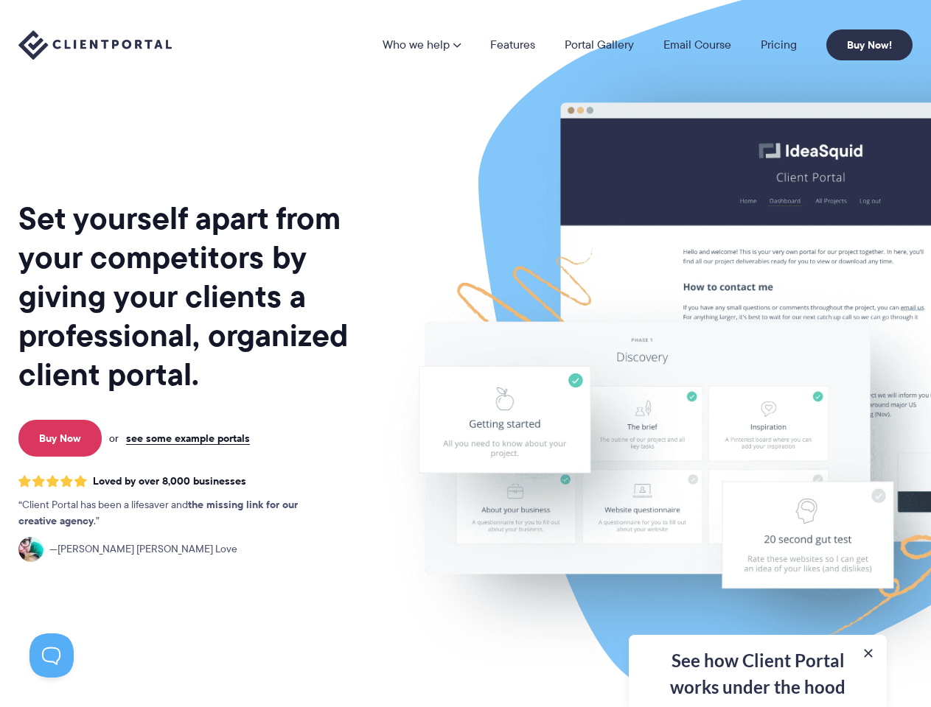 The width and height of the screenshot is (931, 707). I want to click on a: see some example portals, so click(188, 438).